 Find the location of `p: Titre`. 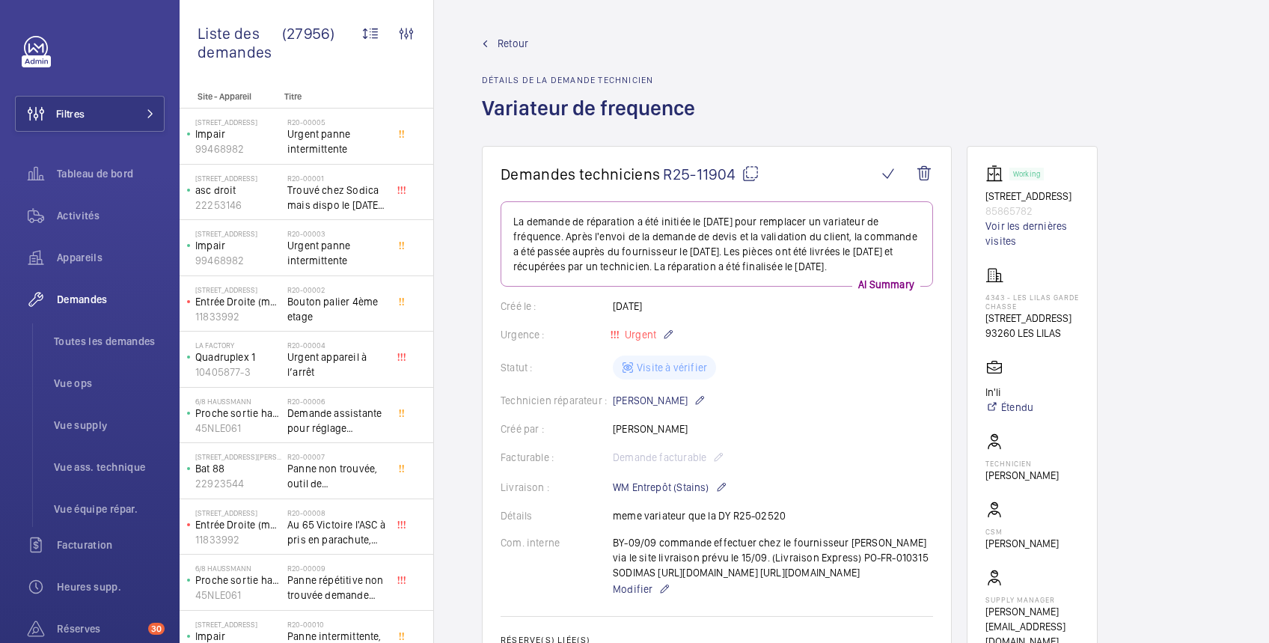

p: Titre is located at coordinates (334, 97).